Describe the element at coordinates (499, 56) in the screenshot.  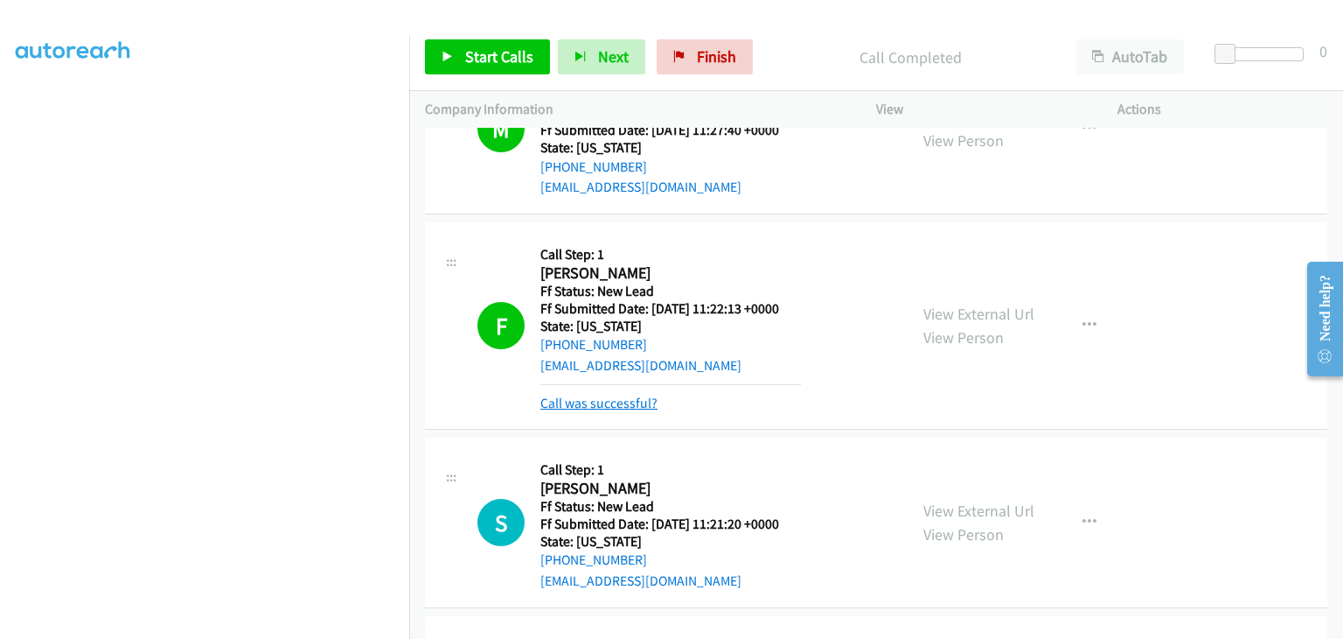
I see `span: Start Calls` at that location.